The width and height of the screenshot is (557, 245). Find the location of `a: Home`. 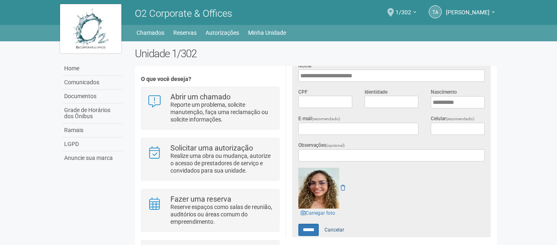

a: Home is located at coordinates (92, 69).